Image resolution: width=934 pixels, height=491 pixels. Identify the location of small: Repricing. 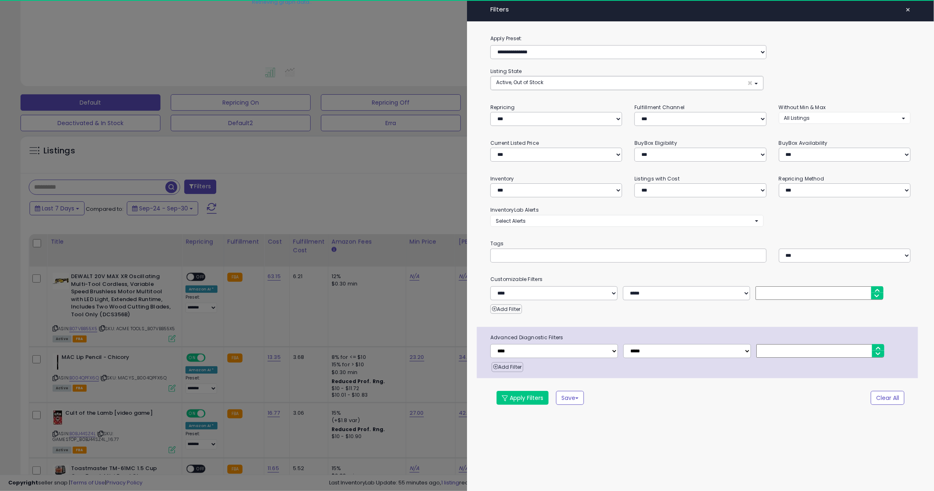
(503, 107).